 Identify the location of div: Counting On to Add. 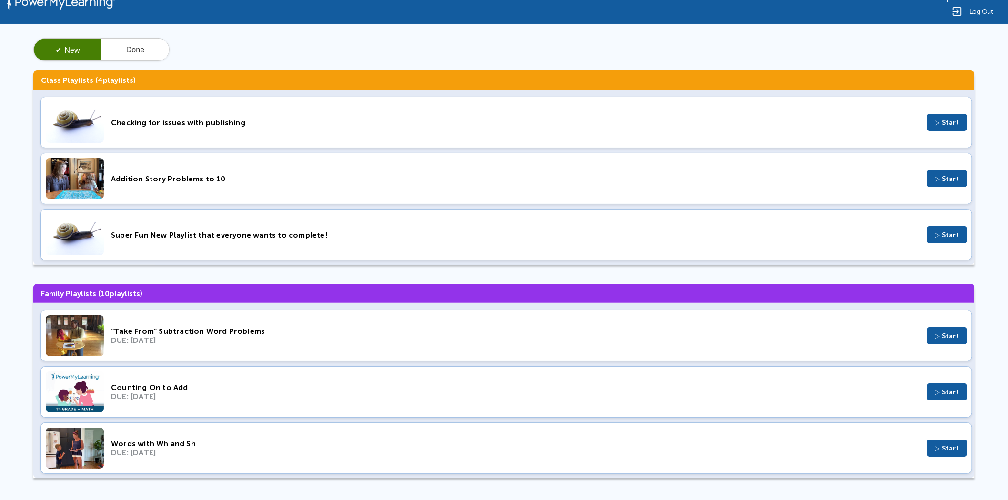
(515, 387).